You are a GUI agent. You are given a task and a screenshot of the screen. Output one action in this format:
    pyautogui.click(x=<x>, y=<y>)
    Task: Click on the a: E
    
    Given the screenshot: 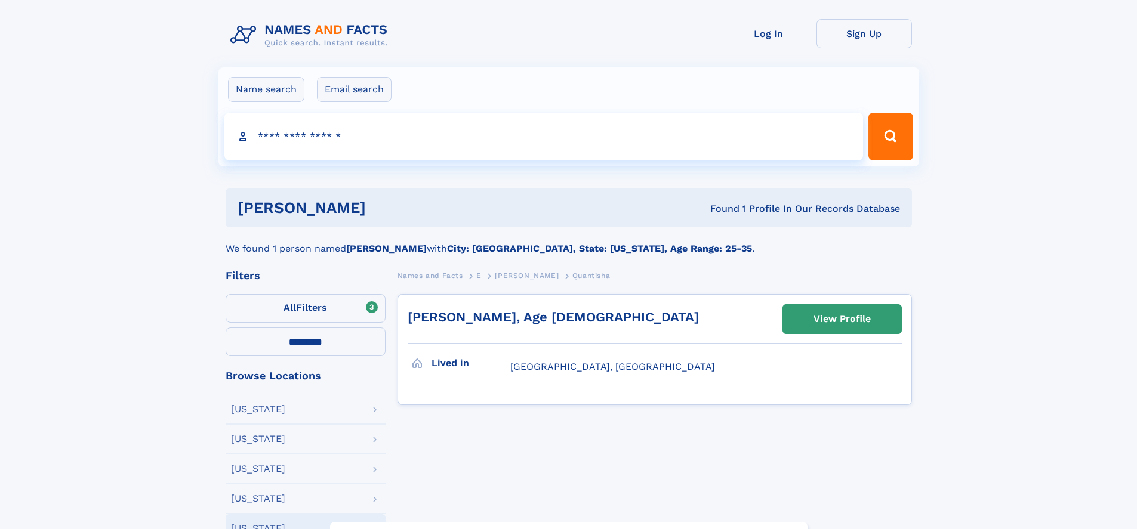 What is the action you would take?
    pyautogui.click(x=478, y=275)
    